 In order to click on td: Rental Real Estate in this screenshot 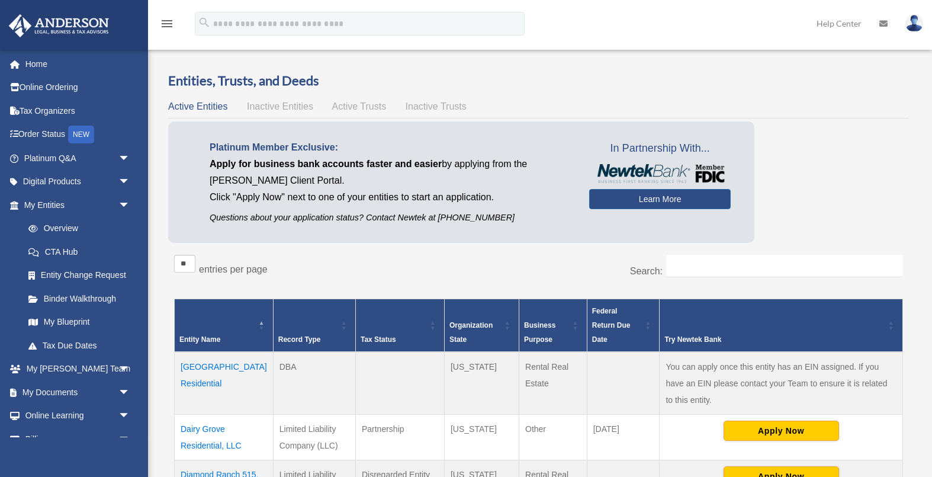, I will do `click(553, 383)`.